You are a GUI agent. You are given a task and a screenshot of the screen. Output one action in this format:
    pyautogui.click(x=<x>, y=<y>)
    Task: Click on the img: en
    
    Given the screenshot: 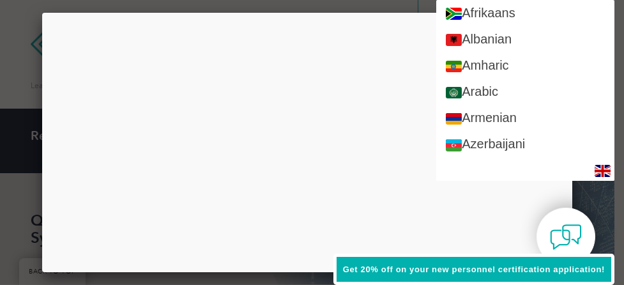 What is the action you would take?
    pyautogui.click(x=603, y=171)
    